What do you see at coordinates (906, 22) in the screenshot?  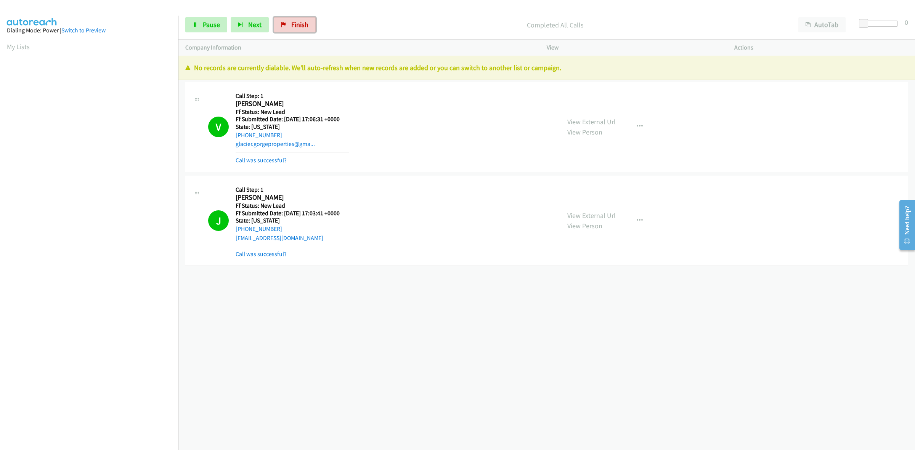 I see `div: 0` at bounding box center [906, 22].